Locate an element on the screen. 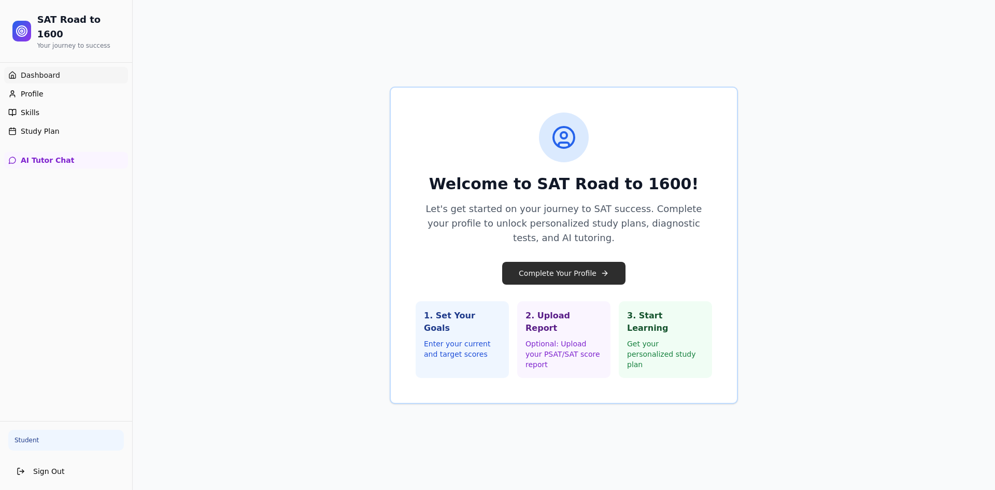 Image resolution: width=995 pixels, height=490 pixels. h1: SAT Road to 1600 is located at coordinates (78, 27).